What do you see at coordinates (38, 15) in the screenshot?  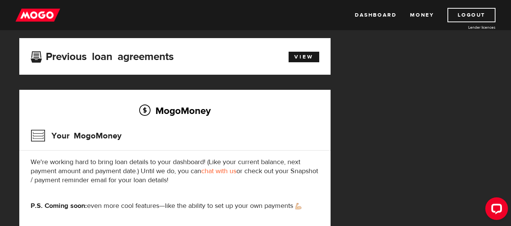 I see `img: mogo_logo-11ee424be714fa7cbb0f0f49df9e16ec.png` at bounding box center [38, 15].